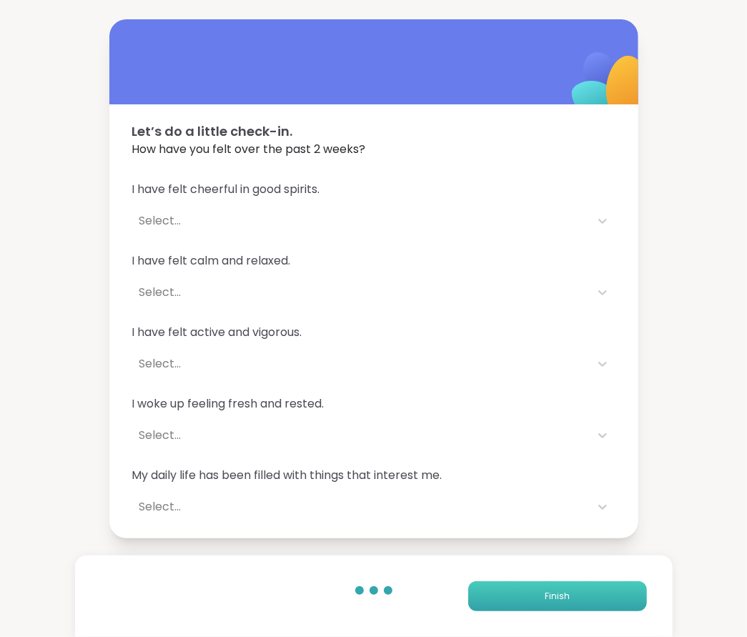 The width and height of the screenshot is (747, 637). I want to click on span: I woke up feeling fresh and rested., so click(374, 404).